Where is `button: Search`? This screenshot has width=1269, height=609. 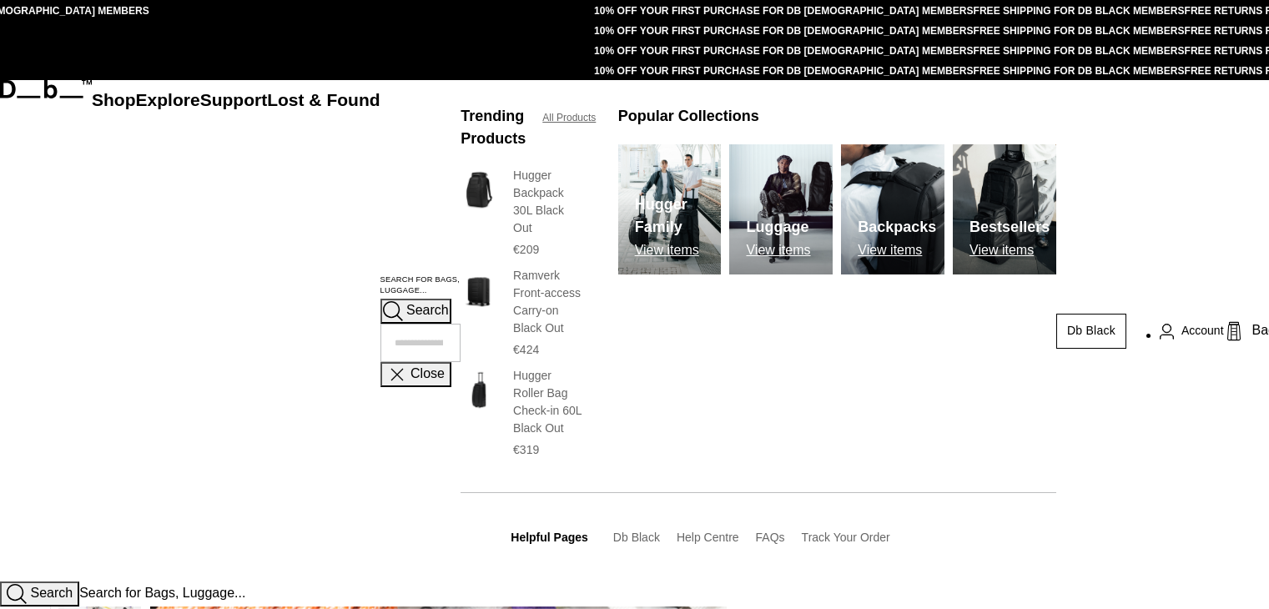
button: Search is located at coordinates (415, 311).